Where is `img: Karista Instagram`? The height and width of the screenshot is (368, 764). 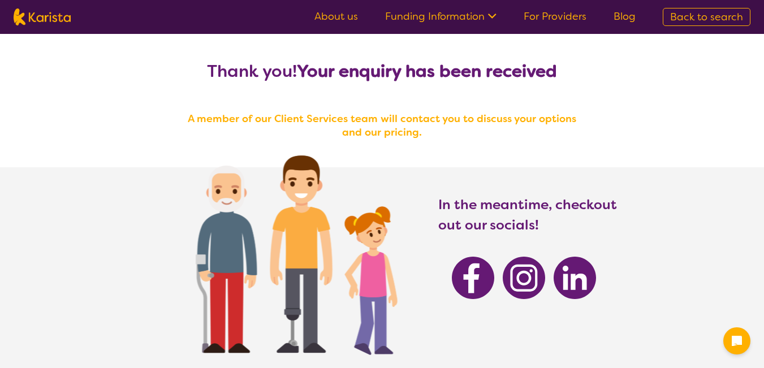 img: Karista Instagram is located at coordinates (523, 278).